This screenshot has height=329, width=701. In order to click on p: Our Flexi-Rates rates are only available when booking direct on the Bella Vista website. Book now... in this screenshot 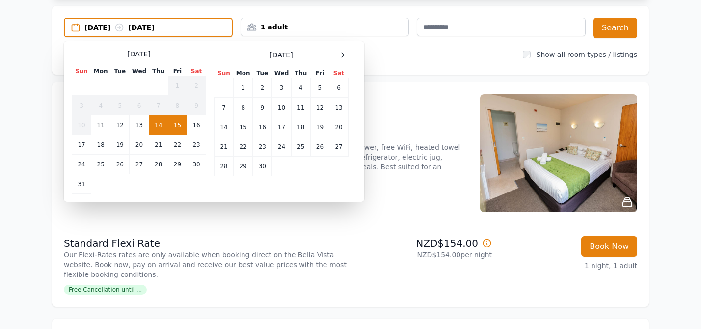, I will do `click(205, 265)`.